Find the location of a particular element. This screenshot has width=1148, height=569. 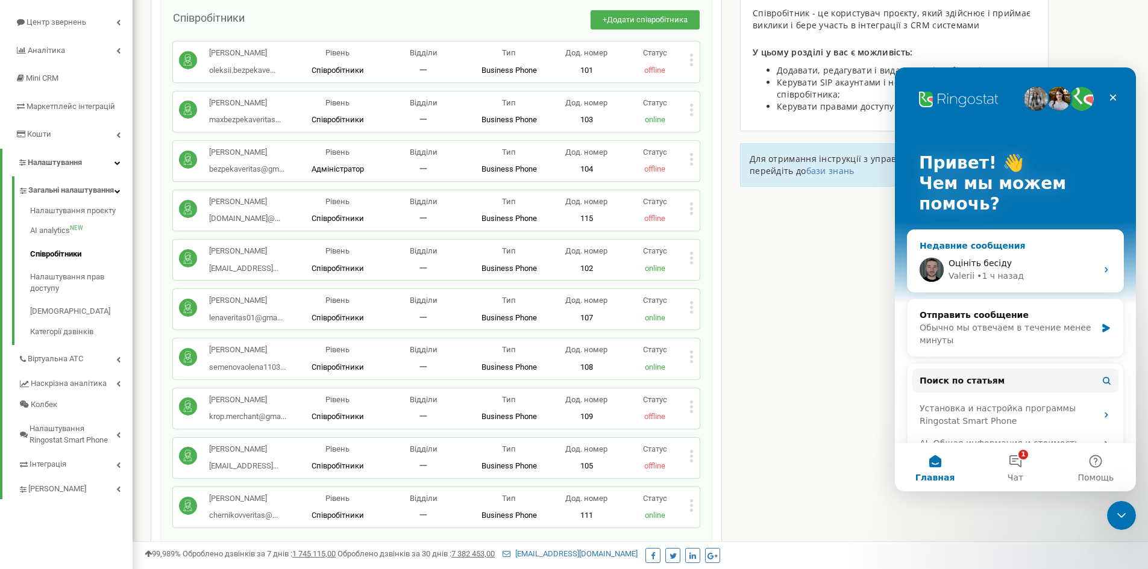

a: Налаштування Ringostat Smart Phone is located at coordinates (75, 433).